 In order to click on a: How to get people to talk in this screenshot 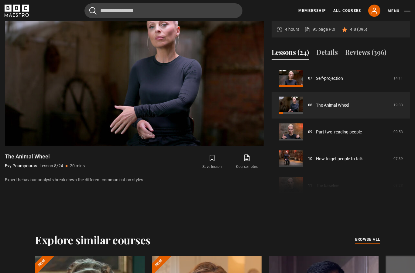, I will do `click(340, 158)`.